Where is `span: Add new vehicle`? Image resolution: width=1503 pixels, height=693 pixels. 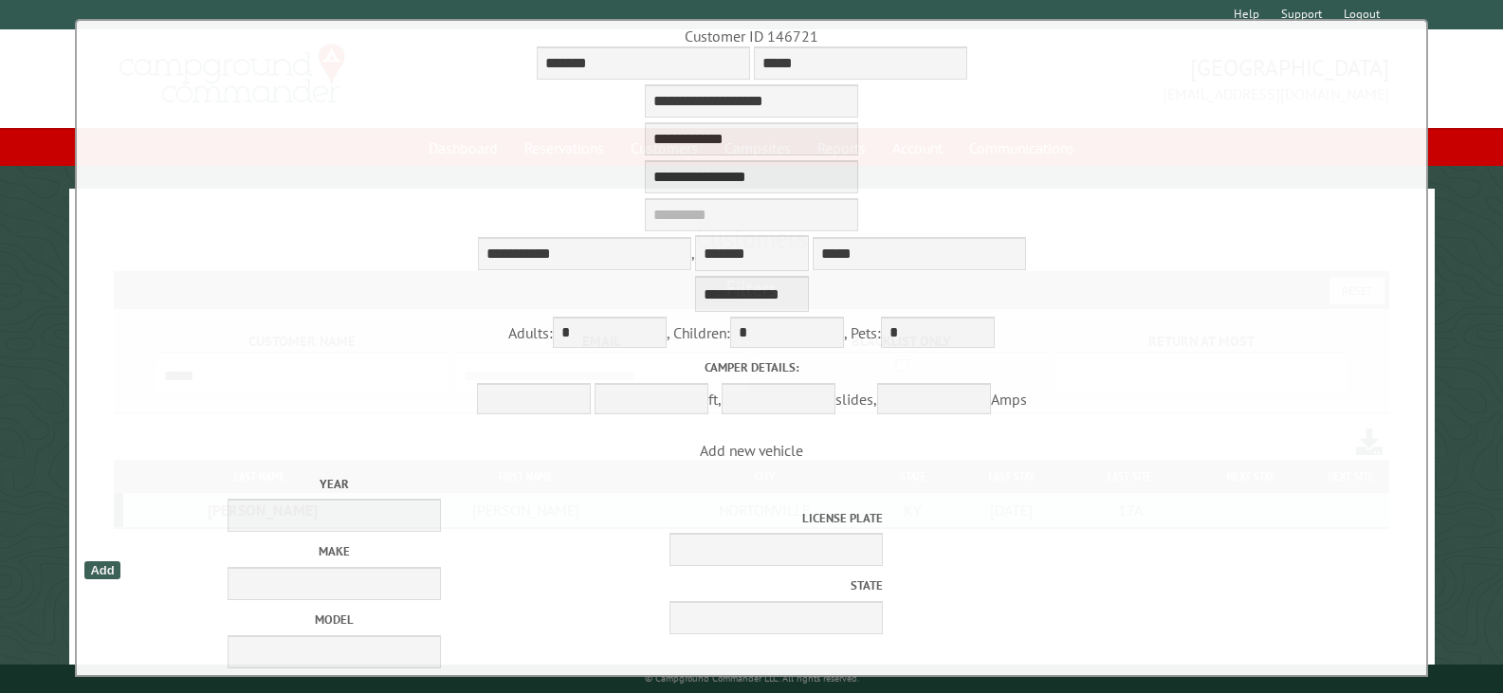 span: Add new vehicle is located at coordinates (751, 560).